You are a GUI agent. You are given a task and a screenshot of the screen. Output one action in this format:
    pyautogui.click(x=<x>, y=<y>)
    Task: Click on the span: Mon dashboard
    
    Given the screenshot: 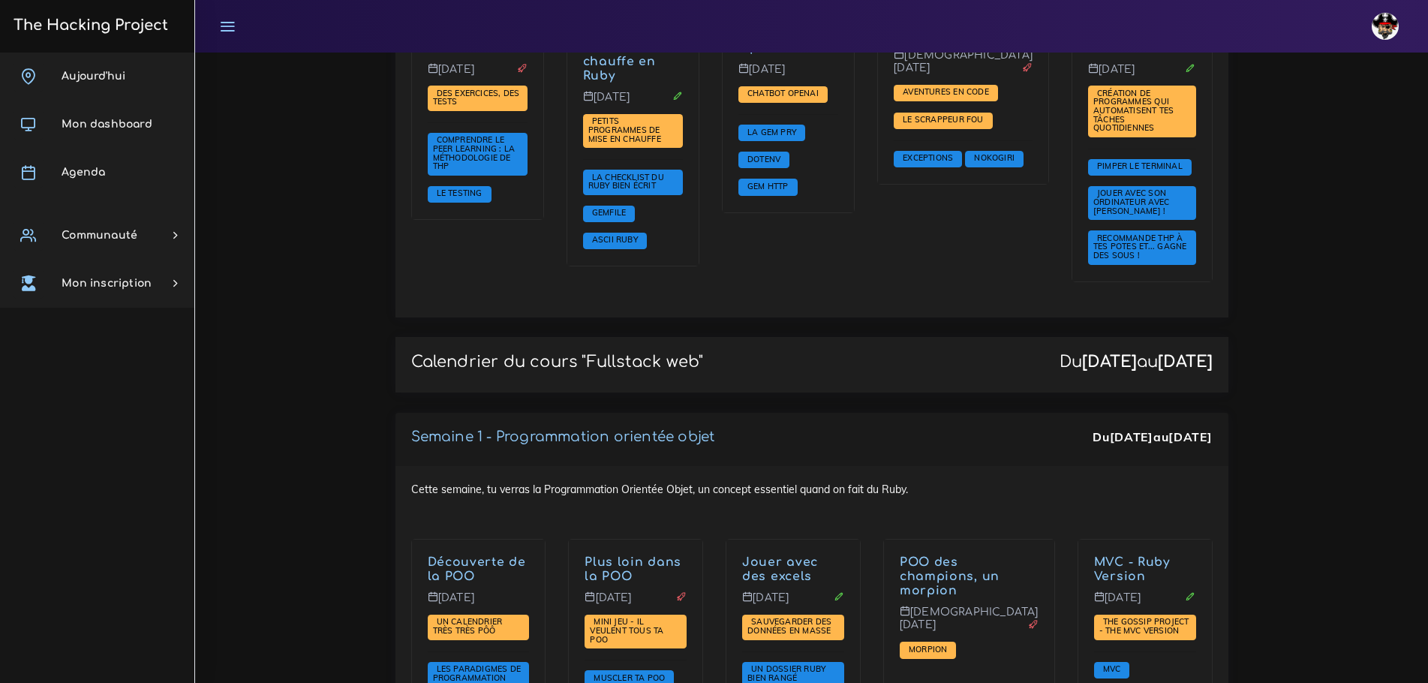 What is the action you would take?
    pyautogui.click(x=107, y=124)
    